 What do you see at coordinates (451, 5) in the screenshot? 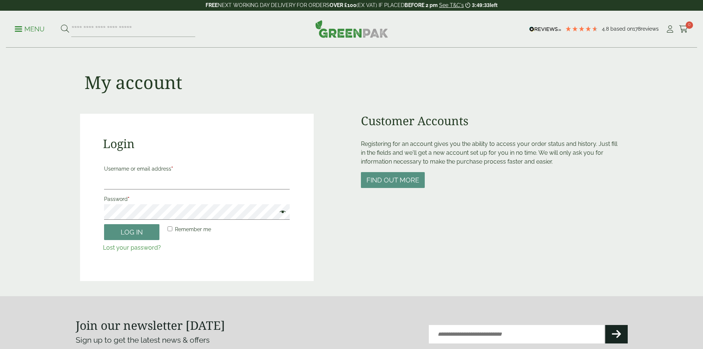
I see `a: See T&C's` at bounding box center [451, 5].